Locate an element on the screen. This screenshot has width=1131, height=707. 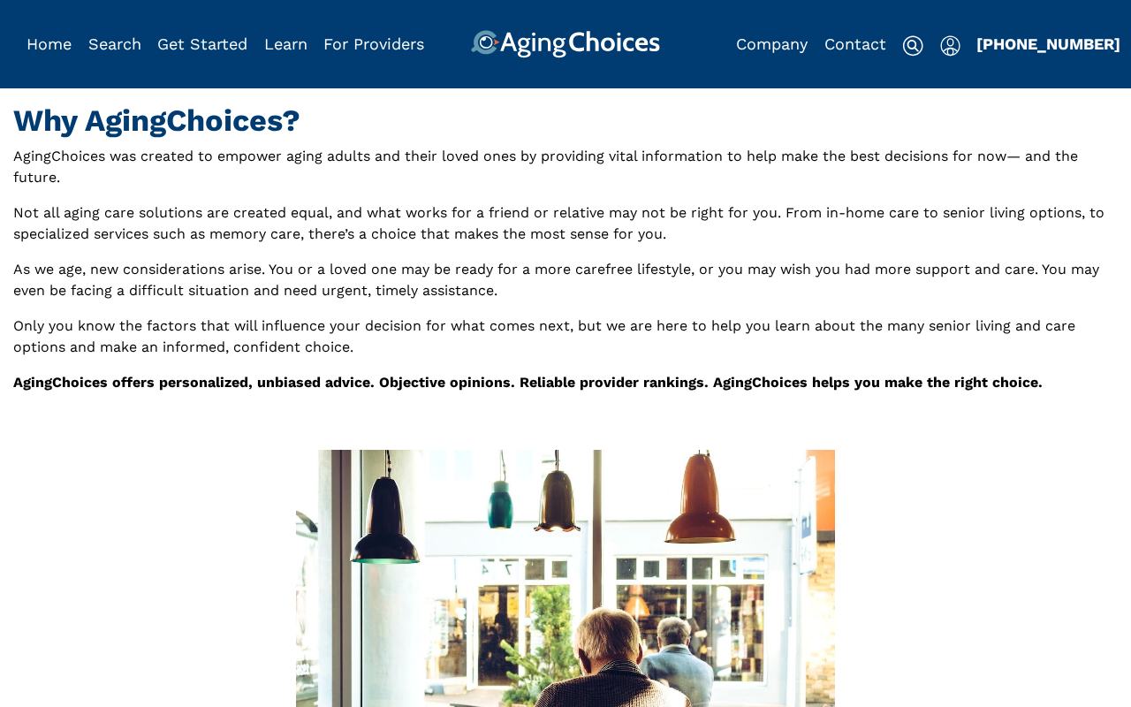
p: Only you know the factors that will influence your decision for what comes next, but we are here ... is located at coordinates (565, 337).